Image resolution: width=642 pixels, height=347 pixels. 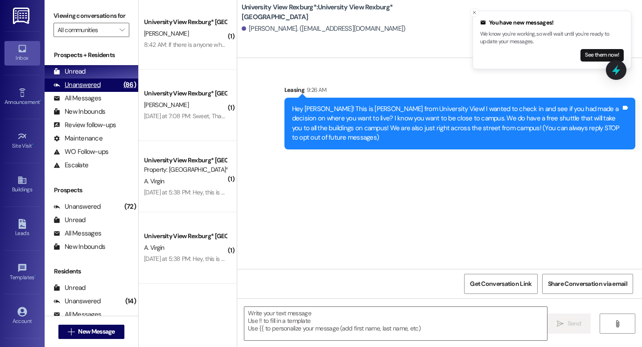 I want to click on div: (86), so click(x=130, y=85).